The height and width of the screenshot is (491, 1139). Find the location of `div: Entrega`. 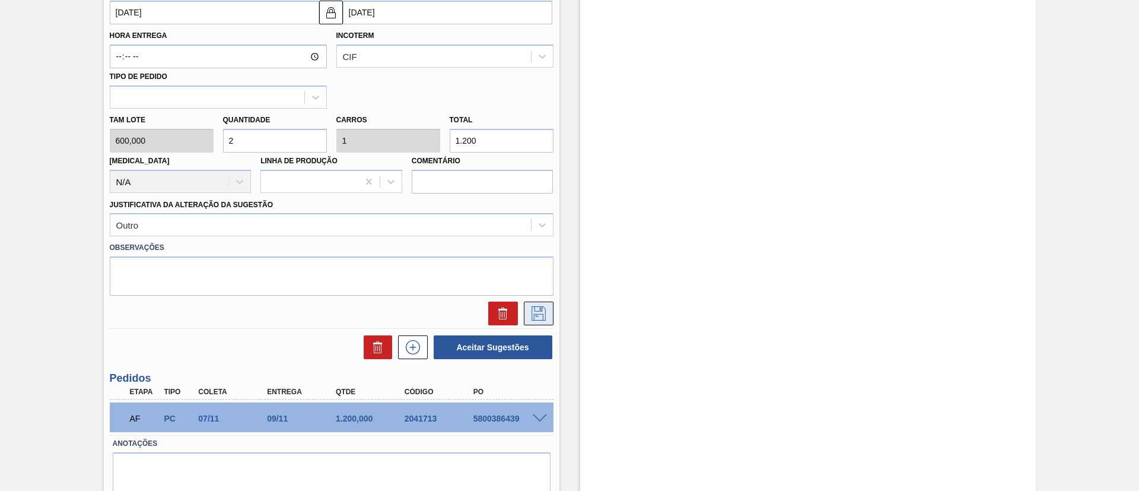

div: Entrega is located at coordinates (303, 392).